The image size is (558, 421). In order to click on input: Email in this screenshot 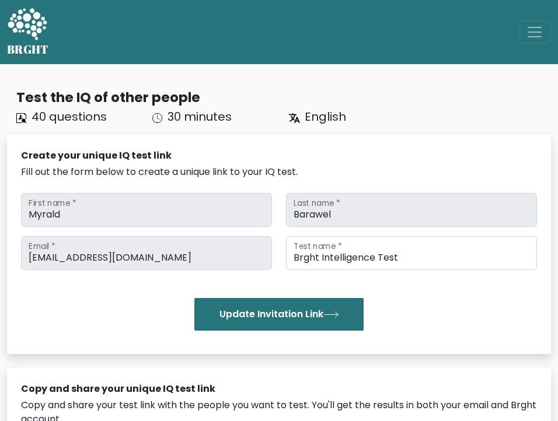, I will do `click(147, 253)`.